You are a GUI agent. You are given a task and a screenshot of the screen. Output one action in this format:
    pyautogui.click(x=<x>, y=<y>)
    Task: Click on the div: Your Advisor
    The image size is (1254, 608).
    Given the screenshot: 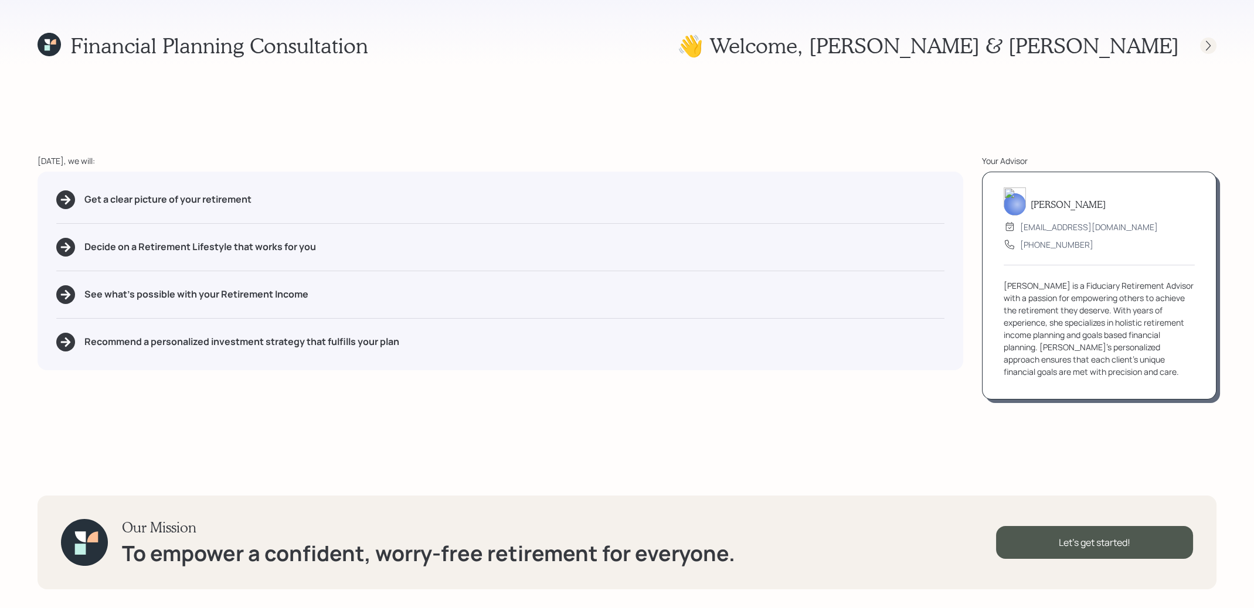 What is the action you would take?
    pyautogui.click(x=1099, y=161)
    